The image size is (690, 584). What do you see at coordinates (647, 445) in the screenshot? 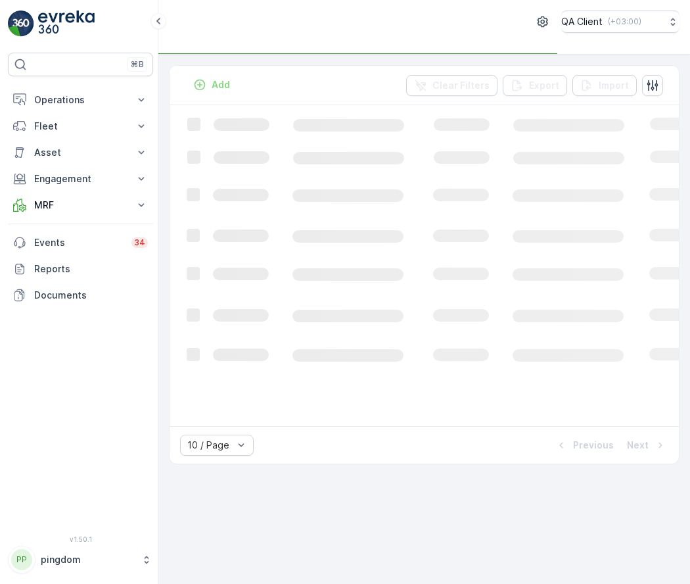
I see `button: Next` at bounding box center [647, 445].